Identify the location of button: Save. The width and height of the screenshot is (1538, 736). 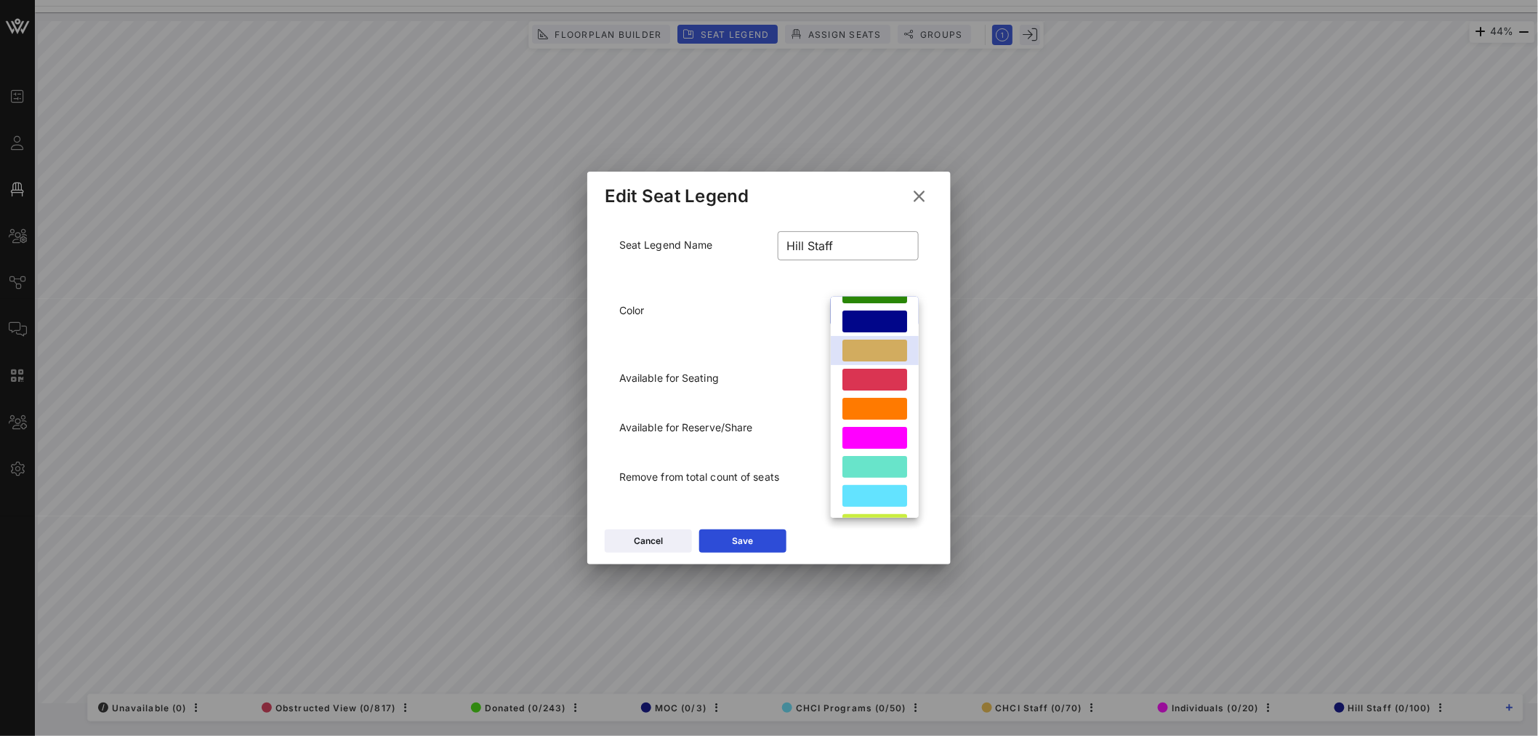
(743, 541).